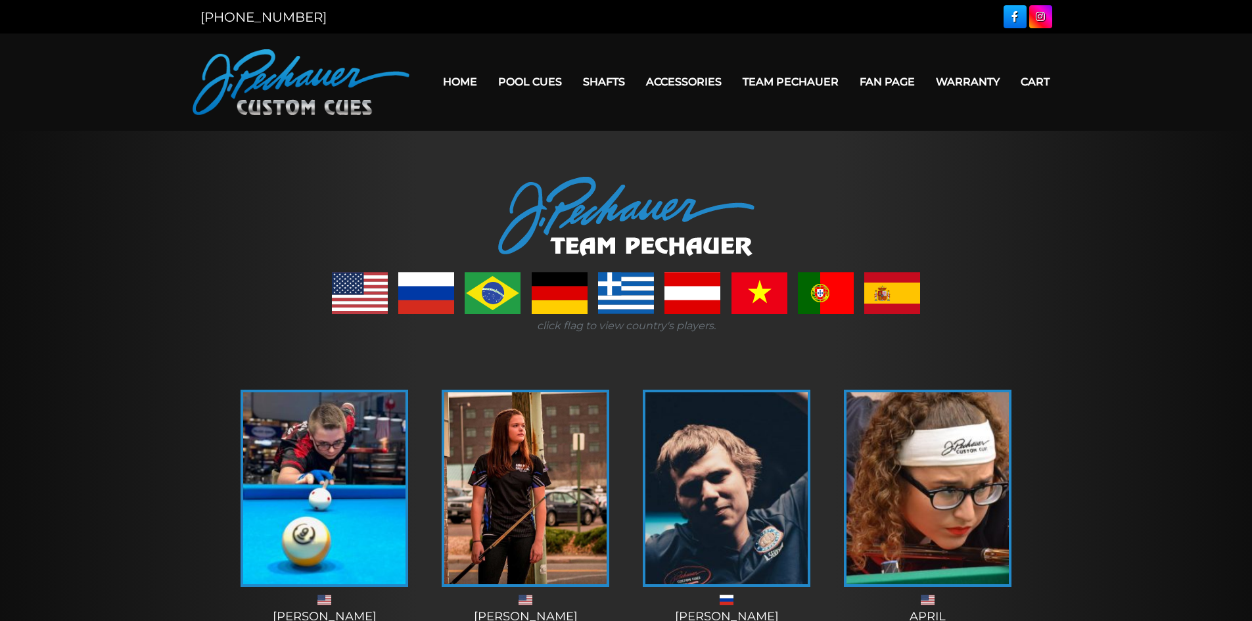 The image size is (1252, 621). Describe the element at coordinates (968, 82) in the screenshot. I see `a: Warranty` at that location.